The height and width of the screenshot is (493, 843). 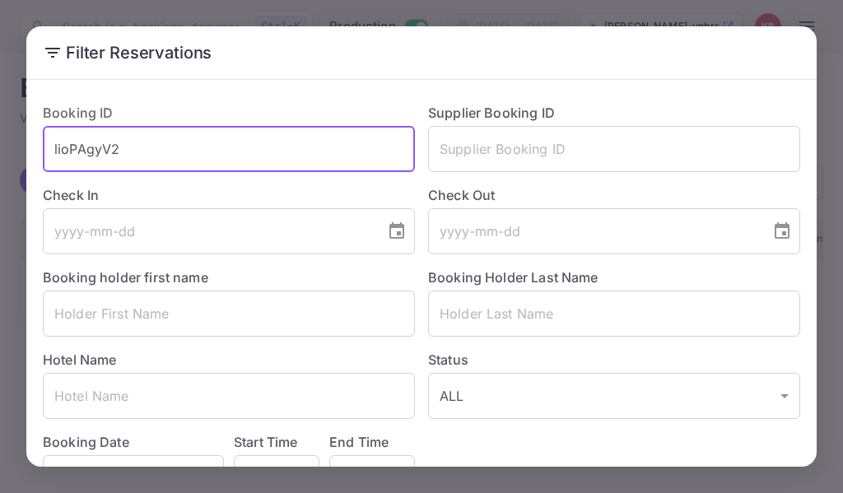 What do you see at coordinates (229, 396) in the screenshot?
I see `input: Hotel Name` at bounding box center [229, 396].